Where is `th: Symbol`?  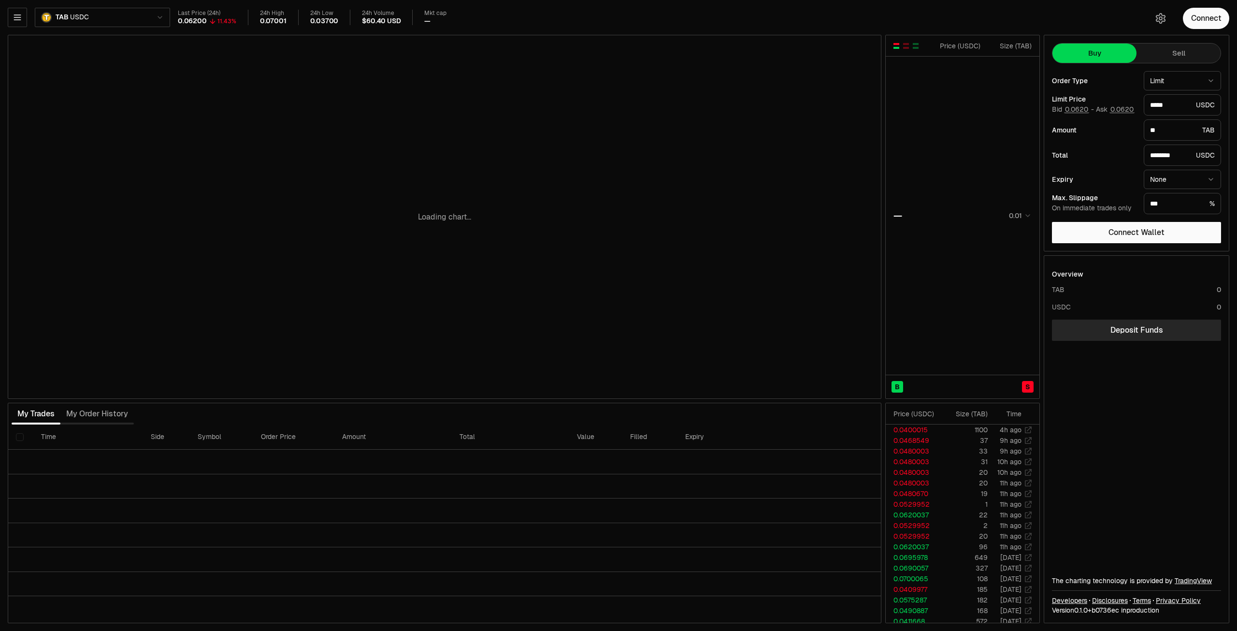 th: Symbol is located at coordinates (221, 437).